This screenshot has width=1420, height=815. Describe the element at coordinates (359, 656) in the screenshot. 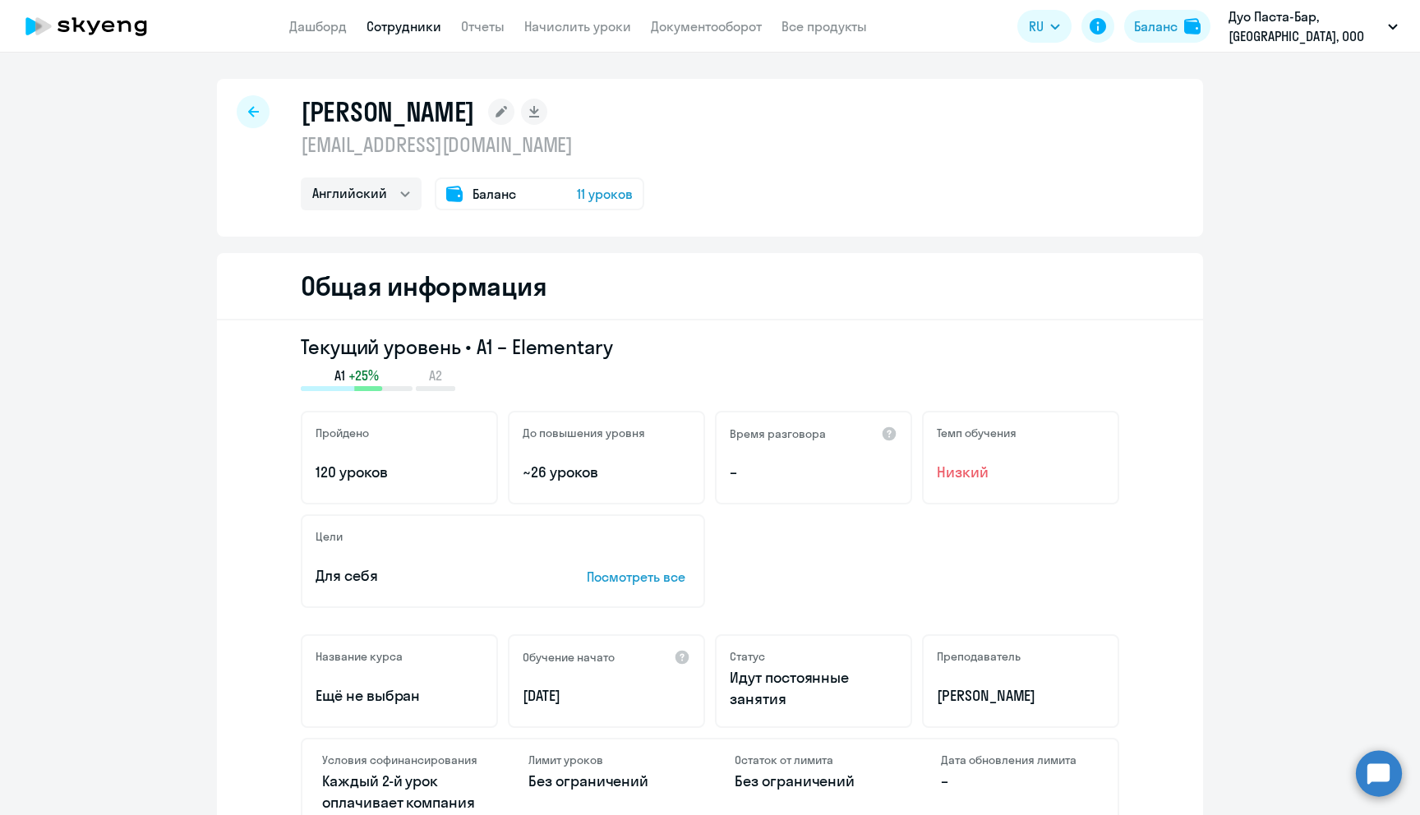

I see `h5: Название курса` at that location.